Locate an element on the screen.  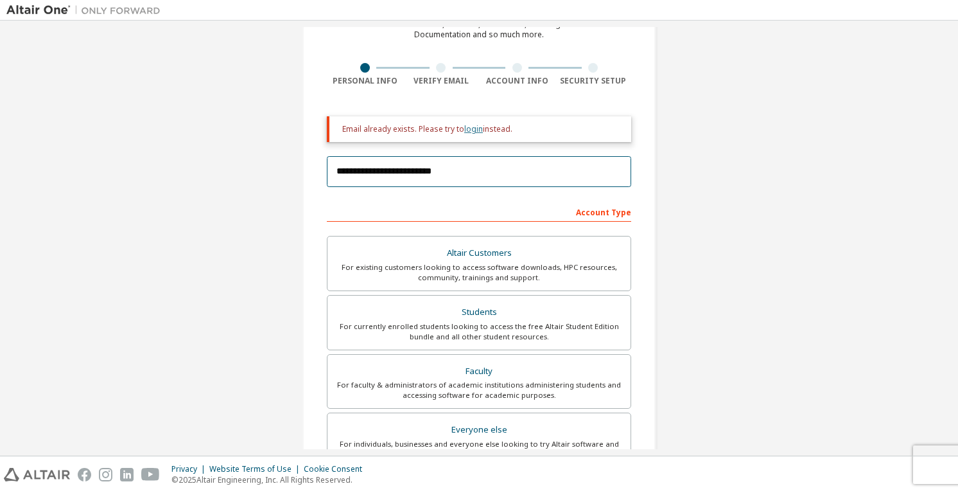
div: Account Info is located at coordinates (517, 81).